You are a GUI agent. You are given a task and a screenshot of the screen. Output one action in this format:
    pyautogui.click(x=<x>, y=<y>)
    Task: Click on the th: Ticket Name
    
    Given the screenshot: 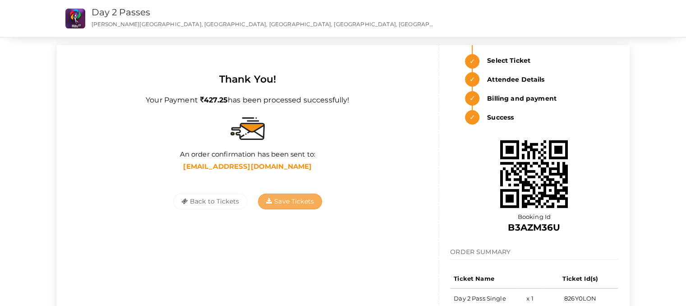 What is the action you would take?
    pyautogui.click(x=483, y=278)
    